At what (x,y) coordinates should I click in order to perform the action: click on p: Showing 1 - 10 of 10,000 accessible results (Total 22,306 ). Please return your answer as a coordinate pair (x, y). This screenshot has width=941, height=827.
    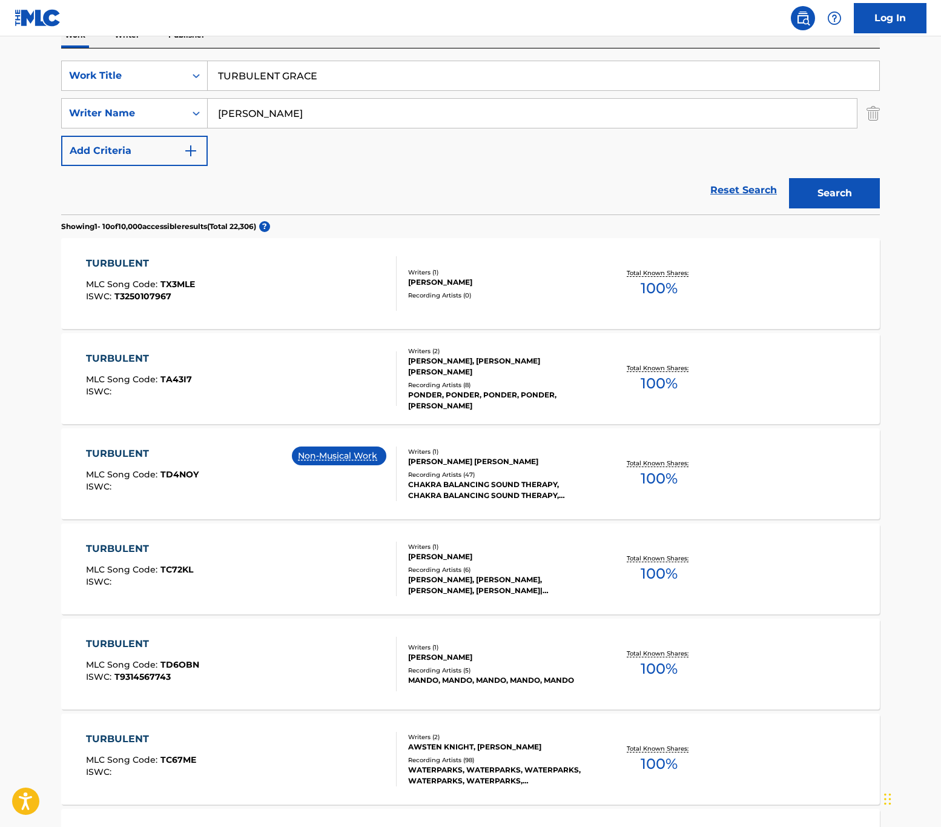
    Looking at the image, I should click on (159, 227).